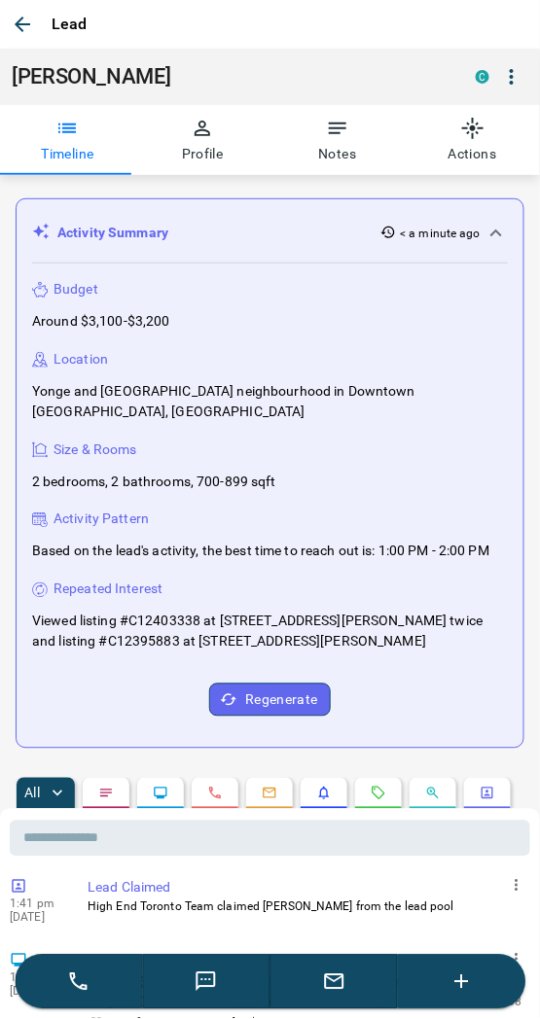 The image size is (540, 1019). What do you see at coordinates (154, 481) in the screenshot?
I see `p: 2 bedrooms, 2 bathrooms, 700-899 sqft` at bounding box center [154, 481].